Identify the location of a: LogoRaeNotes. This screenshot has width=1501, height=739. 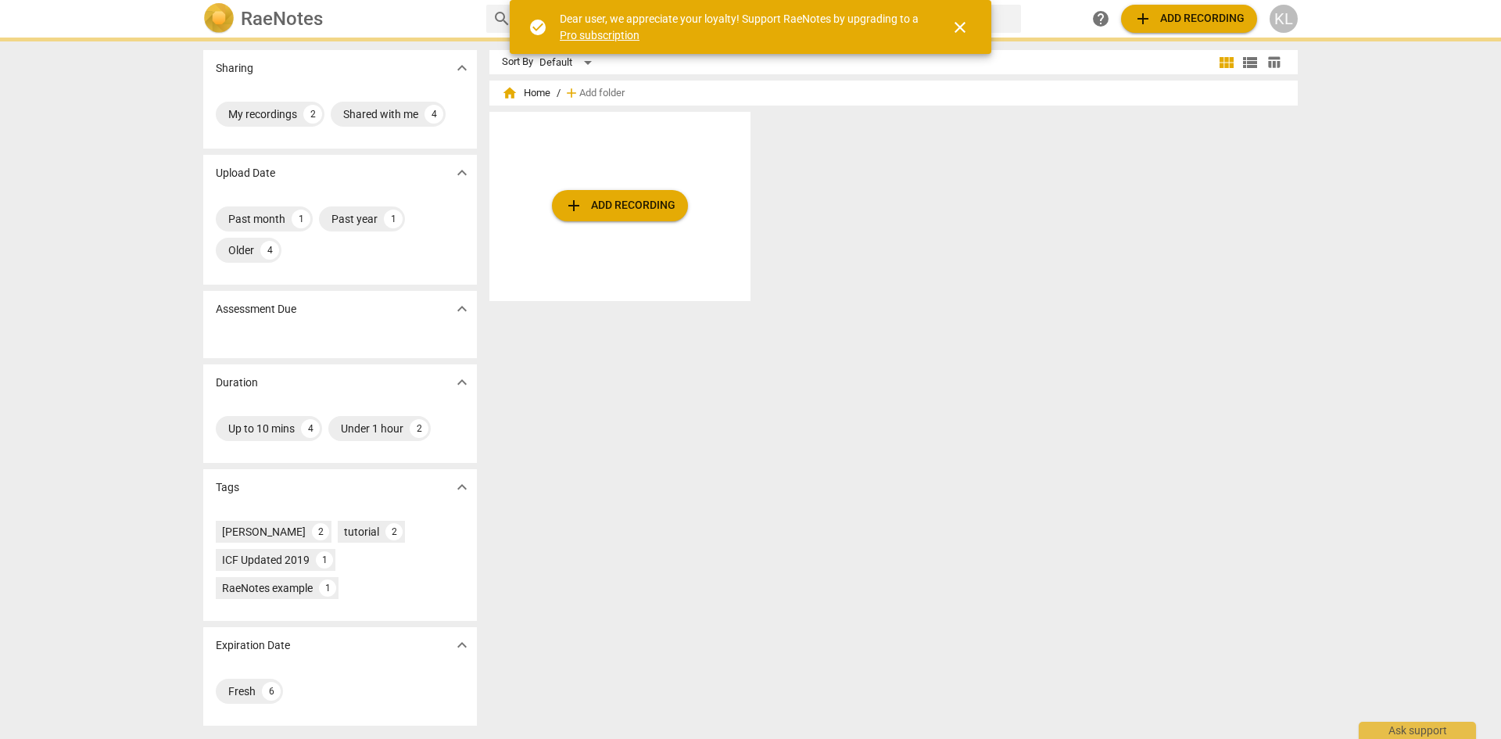
(338, 19).